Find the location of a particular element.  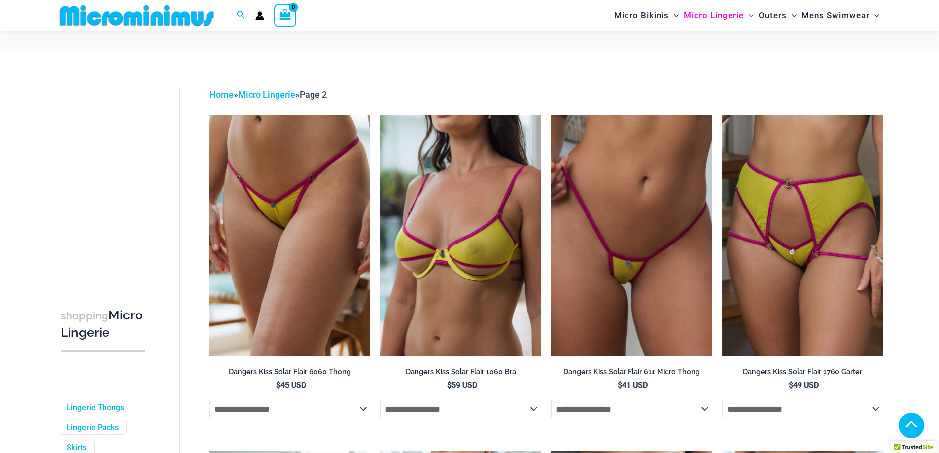

a: View Shopping Cart, empty is located at coordinates (286, 15).